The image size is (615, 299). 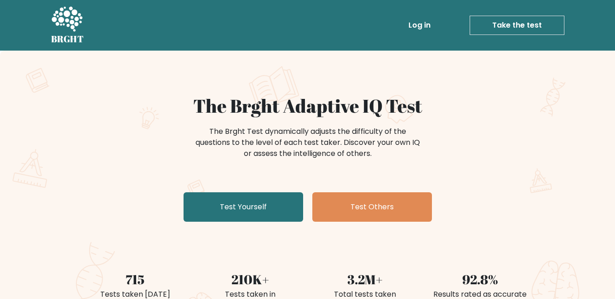 What do you see at coordinates (308, 106) in the screenshot?
I see `h1: The Brght Adaptive IQ Test` at bounding box center [308, 106].